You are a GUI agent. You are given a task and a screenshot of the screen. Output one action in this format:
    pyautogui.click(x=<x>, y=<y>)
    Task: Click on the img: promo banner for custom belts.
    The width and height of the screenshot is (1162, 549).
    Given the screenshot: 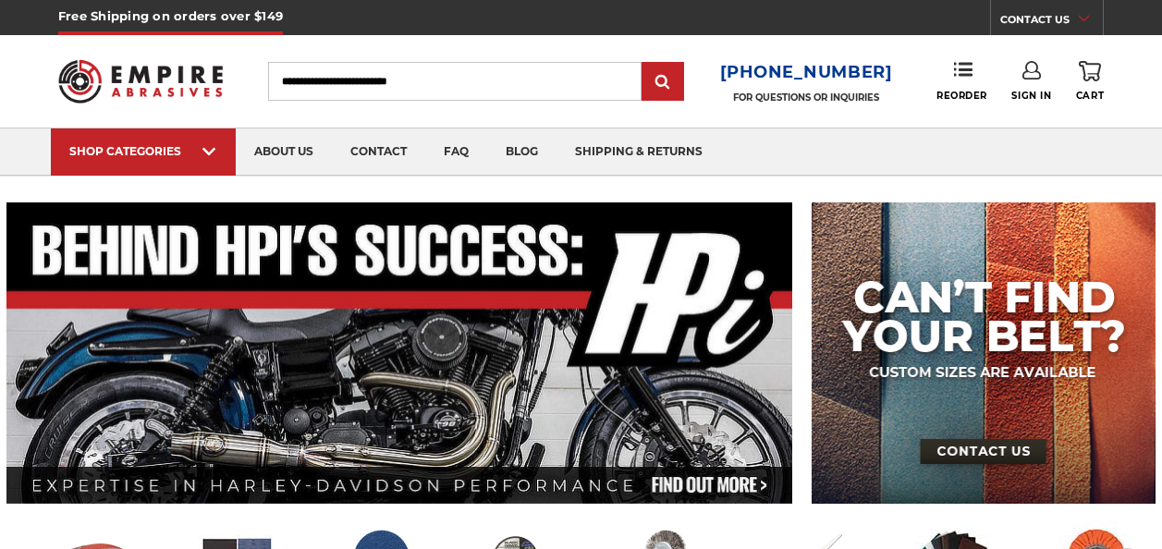 What is the action you would take?
    pyautogui.click(x=983, y=353)
    